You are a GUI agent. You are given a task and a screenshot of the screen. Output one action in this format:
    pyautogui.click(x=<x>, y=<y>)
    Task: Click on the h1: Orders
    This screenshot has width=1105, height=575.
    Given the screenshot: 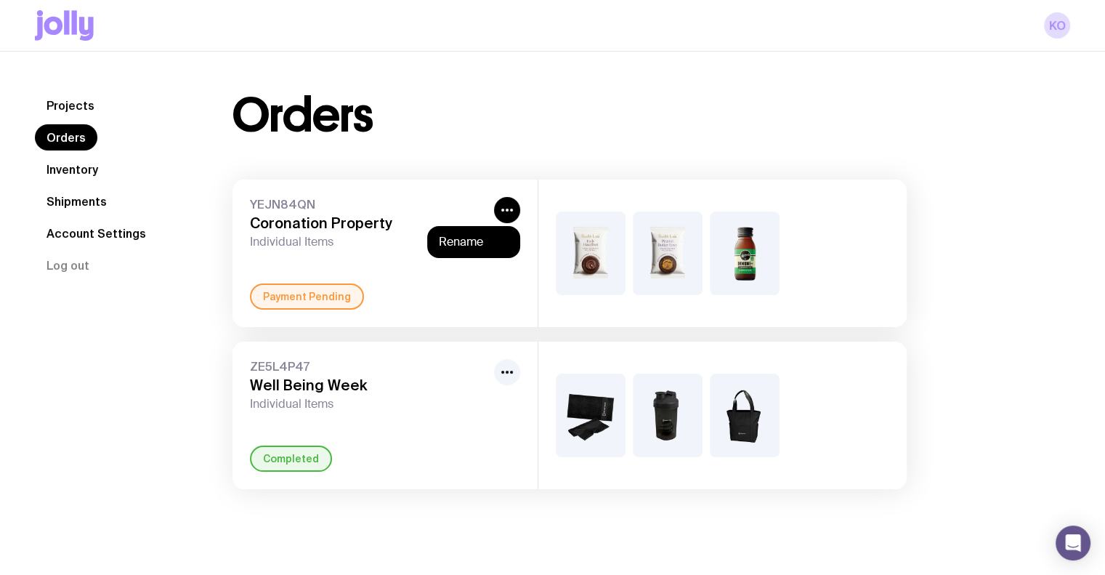 What is the action you would take?
    pyautogui.click(x=302, y=116)
    